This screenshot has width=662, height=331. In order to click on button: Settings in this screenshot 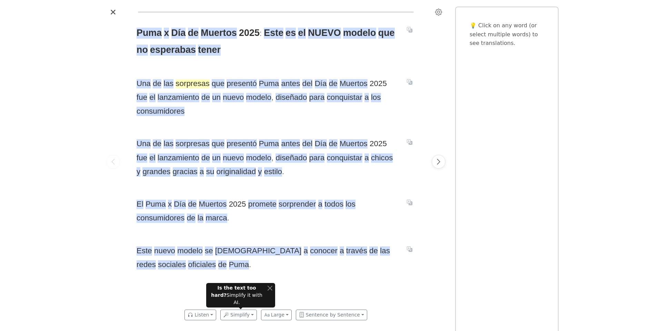, I will do `click(439, 12)`.